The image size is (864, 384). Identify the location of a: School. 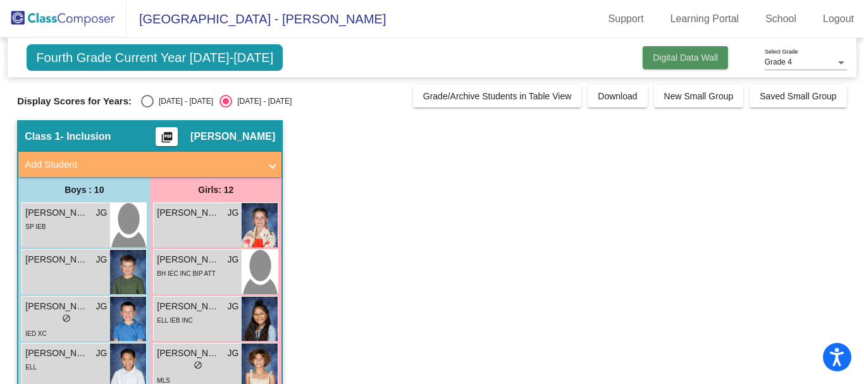
(781, 19).